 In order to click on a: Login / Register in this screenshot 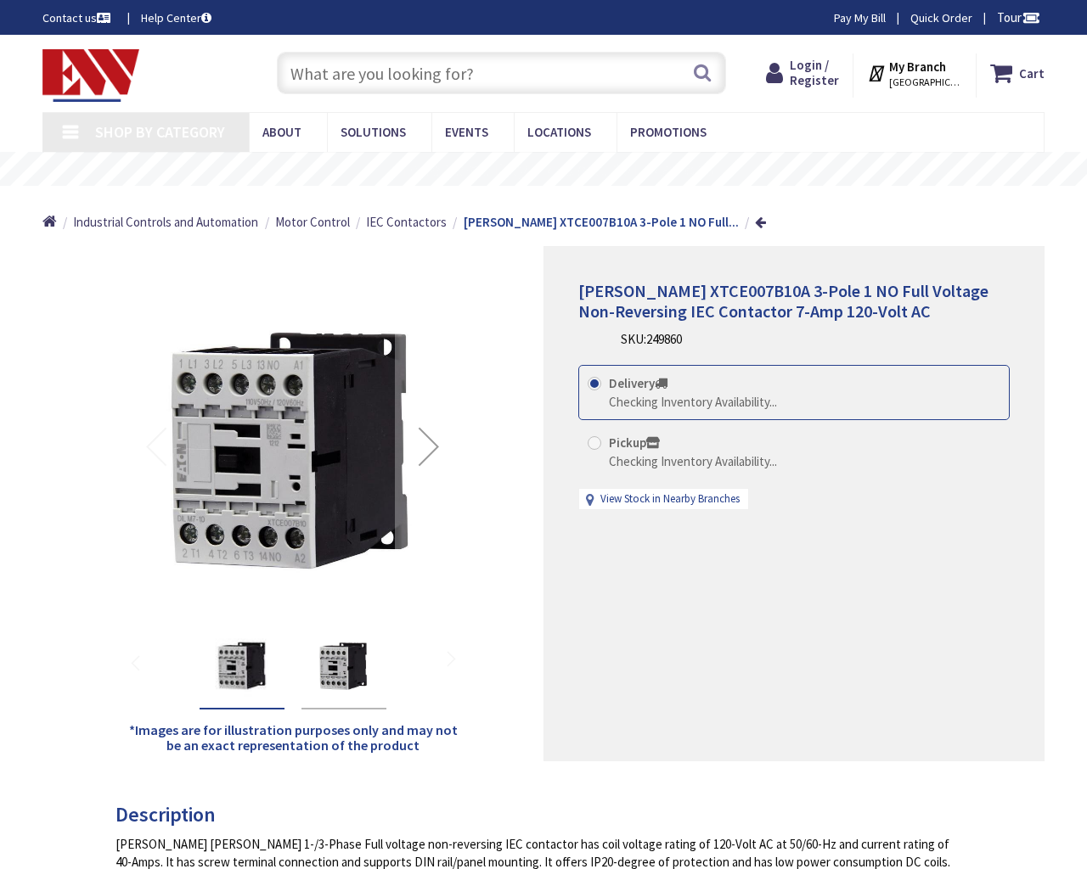, I will do `click(802, 73)`.